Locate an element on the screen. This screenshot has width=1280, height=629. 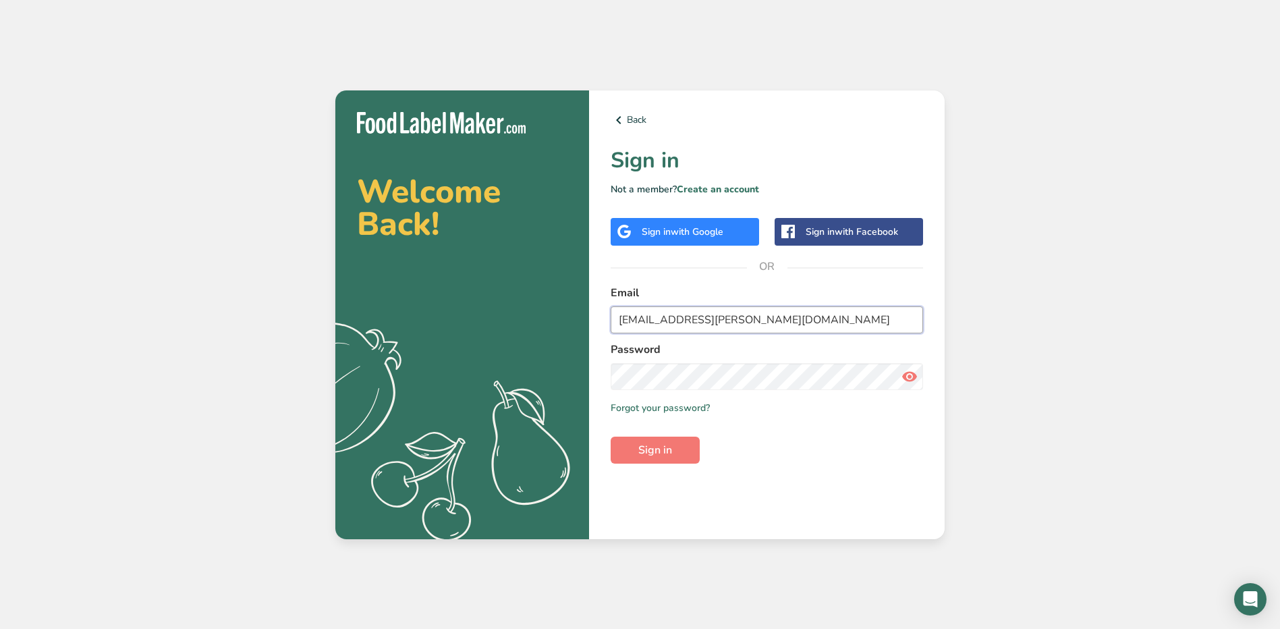
img: Food Label Maker is located at coordinates (441, 123).